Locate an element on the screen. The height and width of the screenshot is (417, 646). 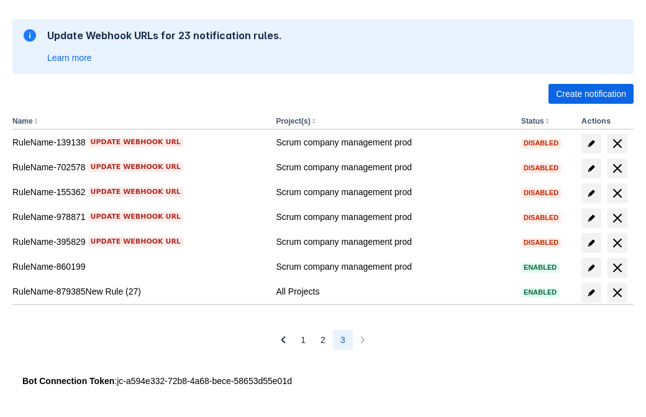
span: Create notification is located at coordinates (590, 94).